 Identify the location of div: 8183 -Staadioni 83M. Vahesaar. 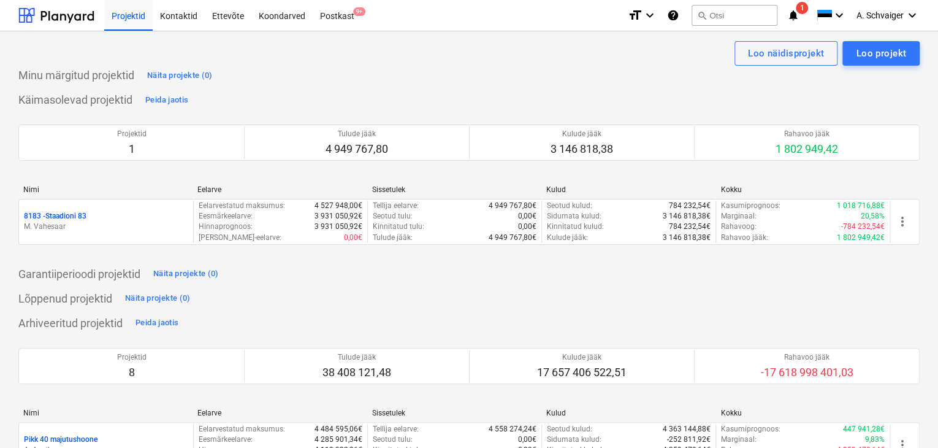
(106, 221).